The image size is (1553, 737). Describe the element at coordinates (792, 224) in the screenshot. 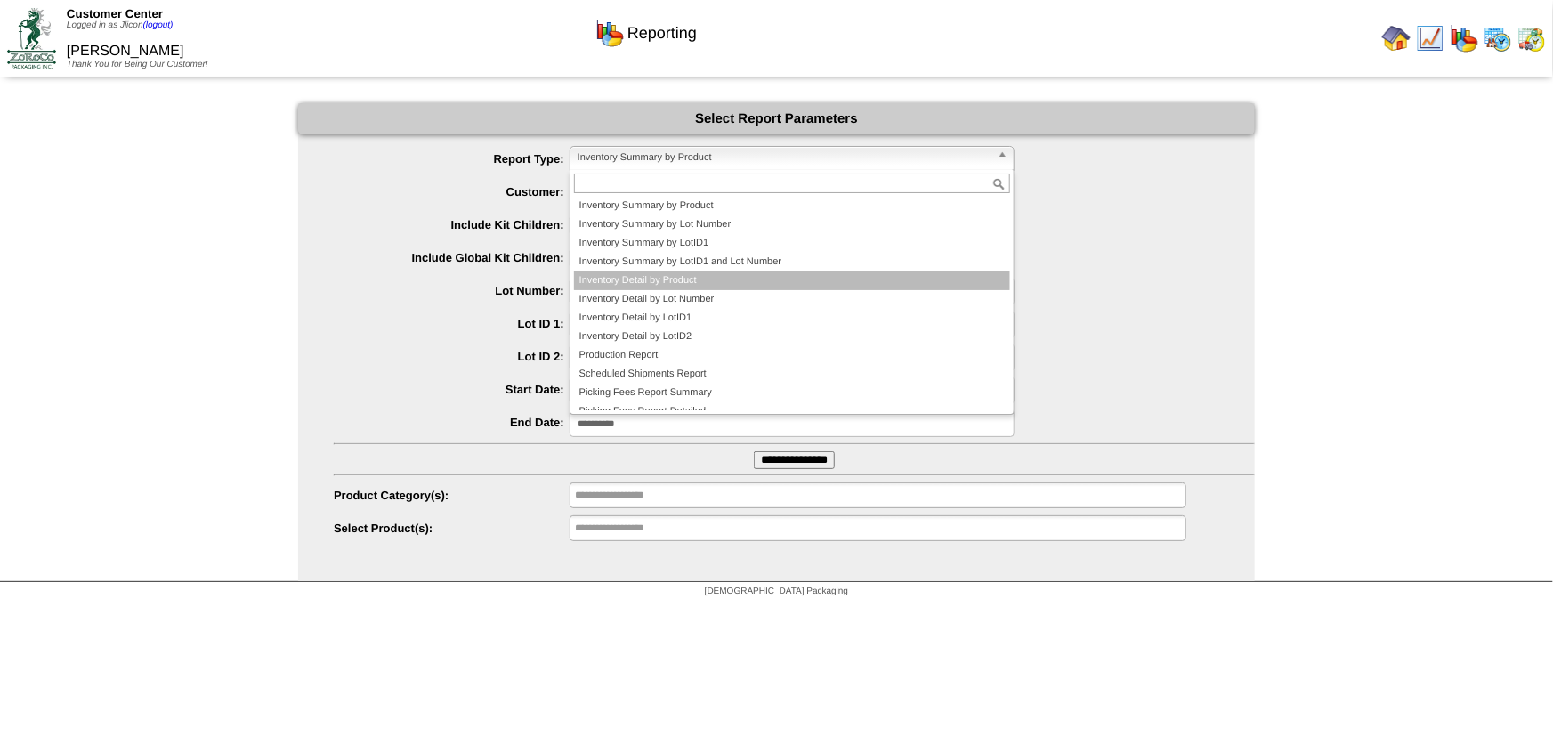

I see `li: Inventory Summary by Lot Number` at that location.